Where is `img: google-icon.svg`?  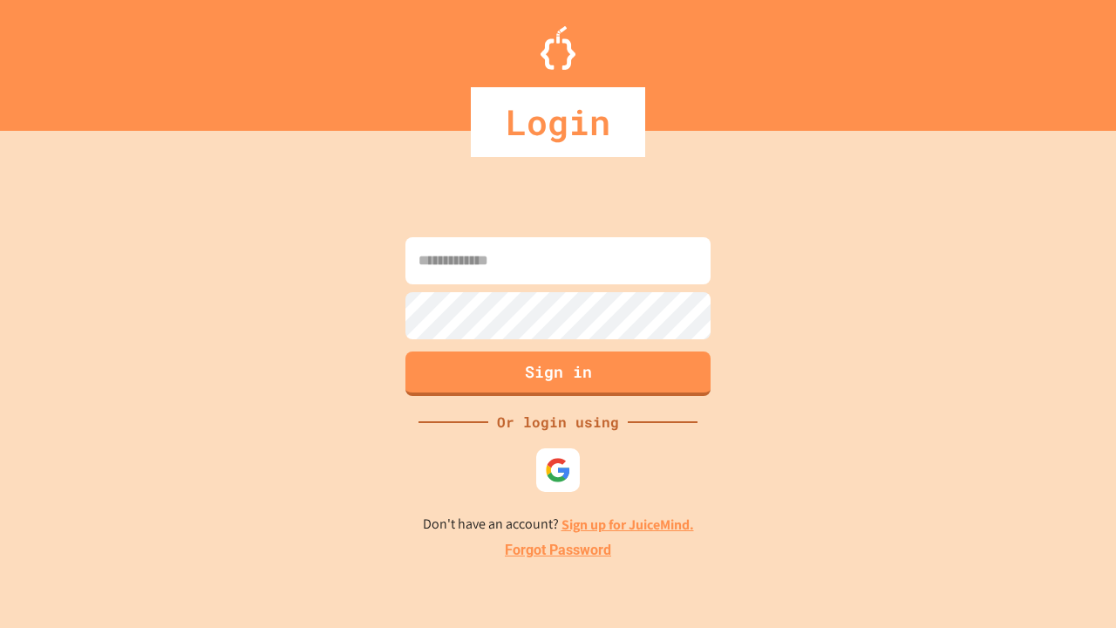 img: google-icon.svg is located at coordinates (558, 470).